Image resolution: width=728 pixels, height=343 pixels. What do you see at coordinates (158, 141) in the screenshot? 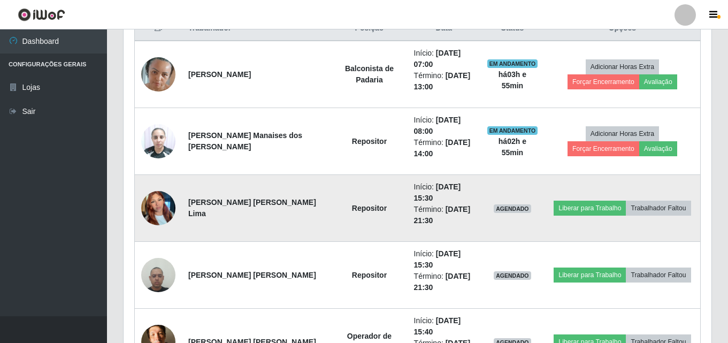
I see `img: 1739994247557.jpeg` at bounding box center [158, 141].